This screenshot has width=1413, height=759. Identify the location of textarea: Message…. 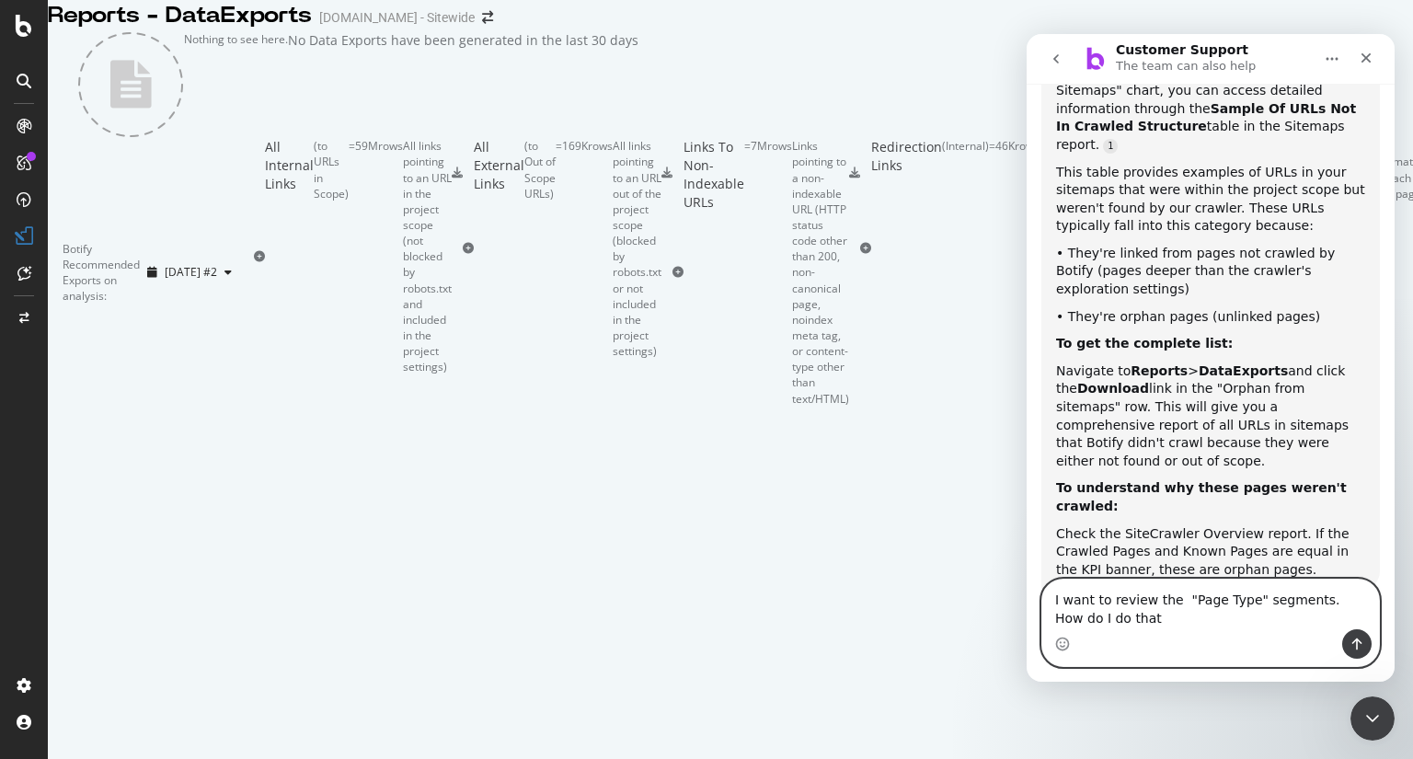
(184, 570).